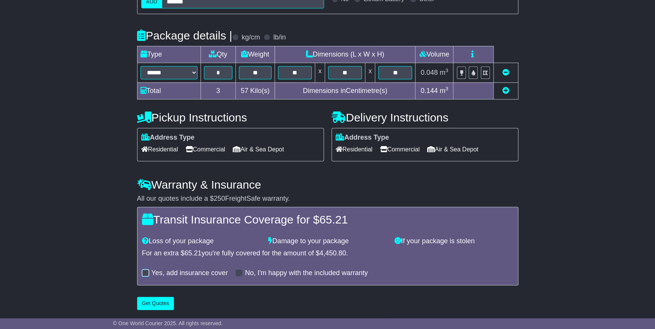  Describe the element at coordinates (218, 54) in the screenshot. I see `td: Qty` at that location.